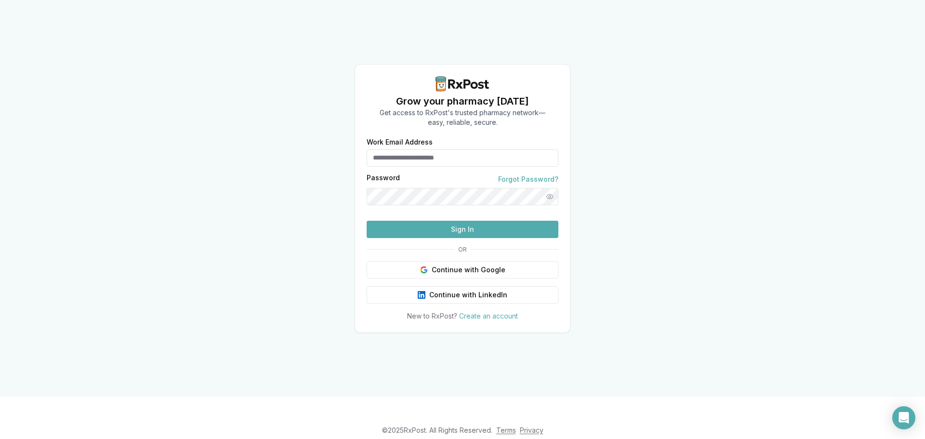  What do you see at coordinates (489, 316) in the screenshot?
I see `a: Create an account` at bounding box center [489, 316].